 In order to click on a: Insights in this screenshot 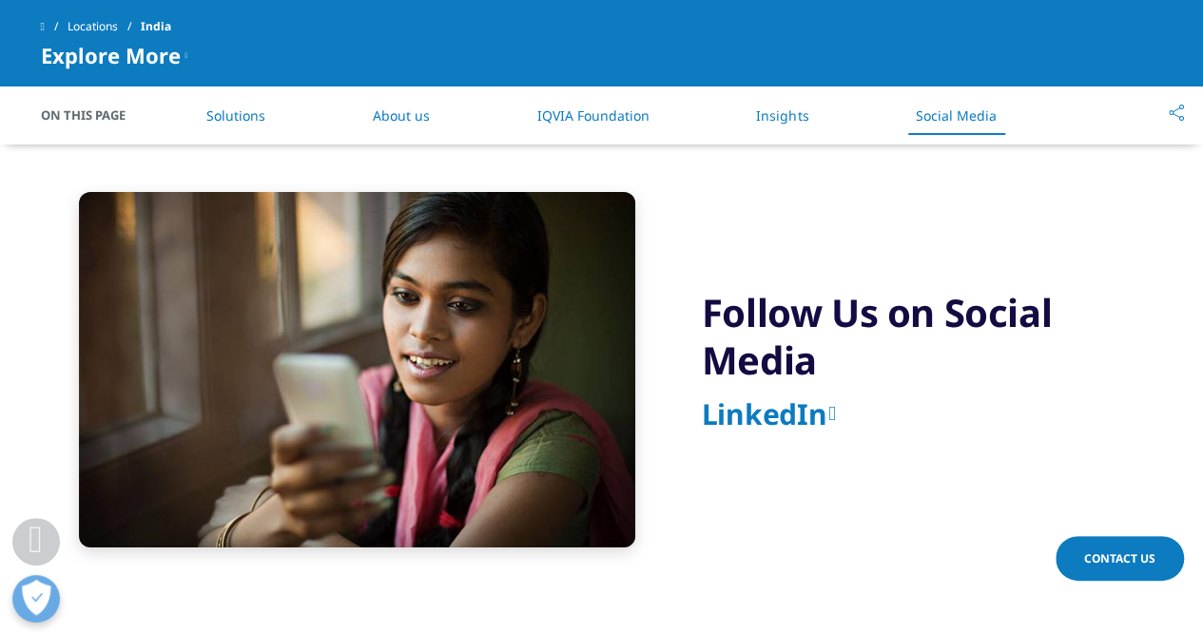, I will do `click(782, 115)`.